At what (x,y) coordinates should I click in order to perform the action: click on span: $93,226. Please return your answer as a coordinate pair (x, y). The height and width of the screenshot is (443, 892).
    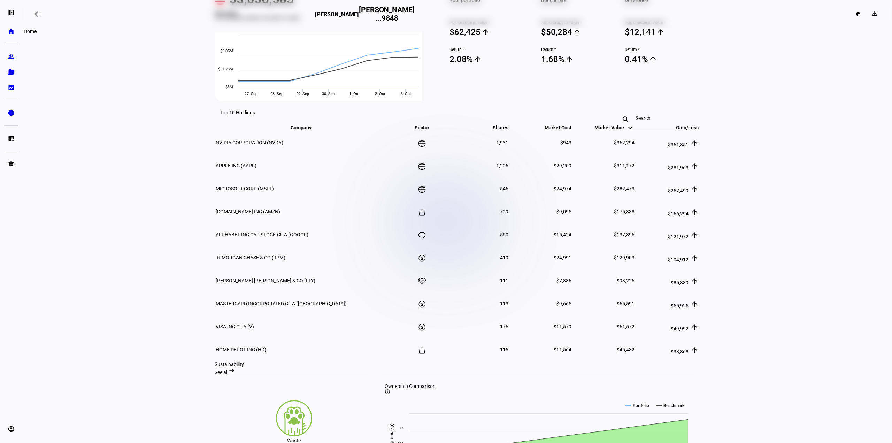
    Looking at the image, I should click on (625, 280).